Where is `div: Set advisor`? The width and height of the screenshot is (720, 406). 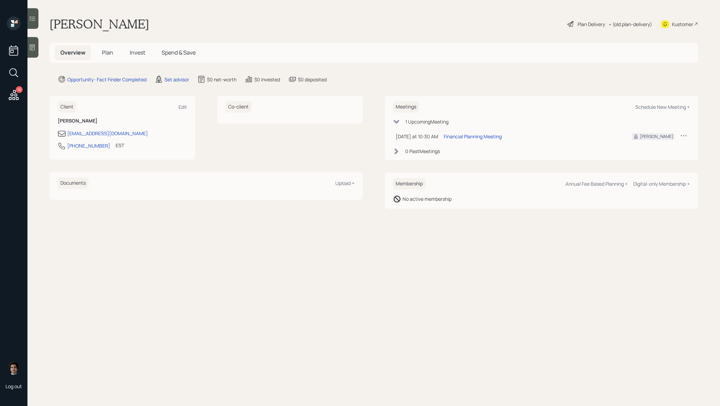
div: Set advisor is located at coordinates (177, 79).